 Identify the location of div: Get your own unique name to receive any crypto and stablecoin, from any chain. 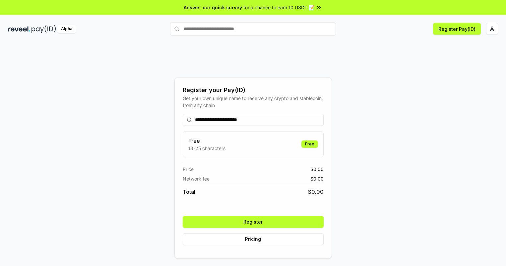
(253, 102).